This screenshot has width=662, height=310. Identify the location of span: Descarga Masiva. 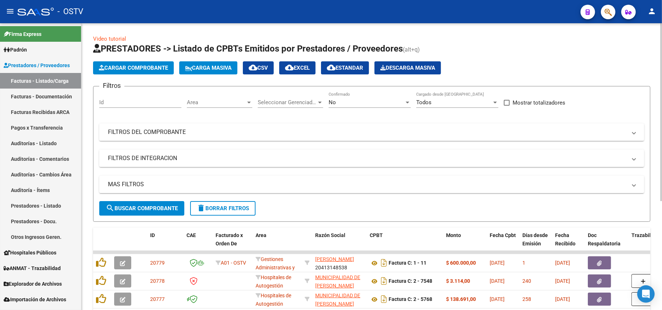
(407, 68).